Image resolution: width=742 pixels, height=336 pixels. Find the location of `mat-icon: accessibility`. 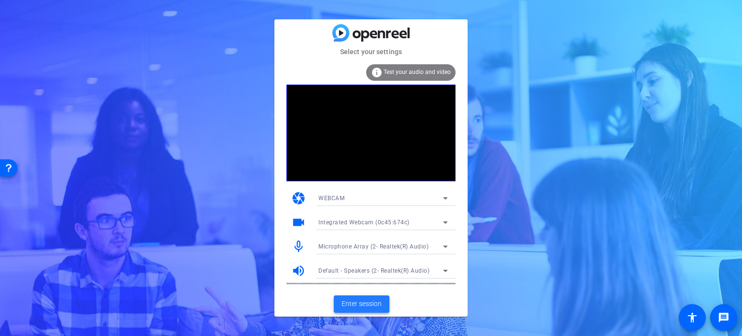

mat-icon: accessibility is located at coordinates (692, 317).